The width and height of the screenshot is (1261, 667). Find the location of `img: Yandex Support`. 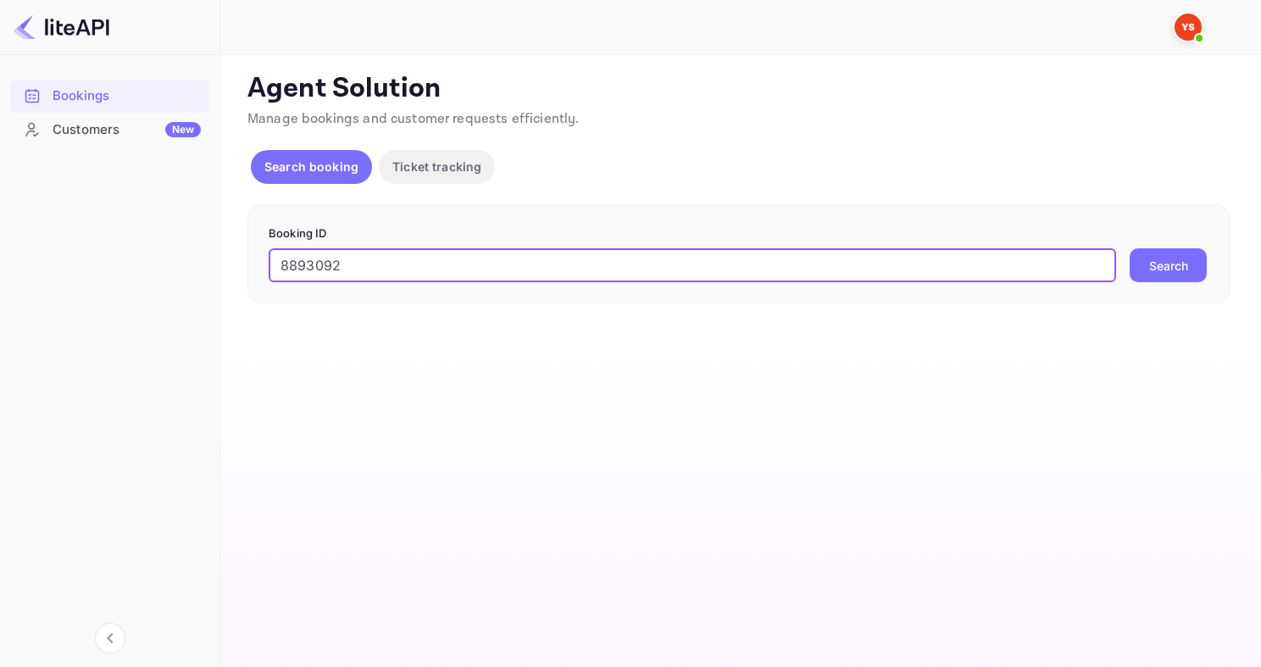

img: Yandex Support is located at coordinates (1188, 27).